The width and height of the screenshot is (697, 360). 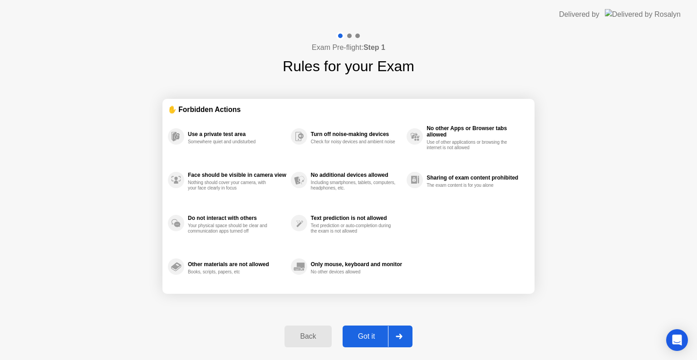 I want to click on div: Back, so click(x=308, y=337).